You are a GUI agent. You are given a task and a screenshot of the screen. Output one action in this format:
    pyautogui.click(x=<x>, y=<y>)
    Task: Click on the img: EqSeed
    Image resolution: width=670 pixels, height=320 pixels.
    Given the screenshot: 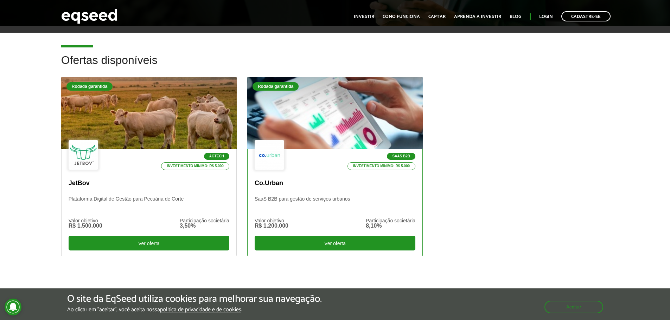 What is the action you would take?
    pyautogui.click(x=89, y=16)
    